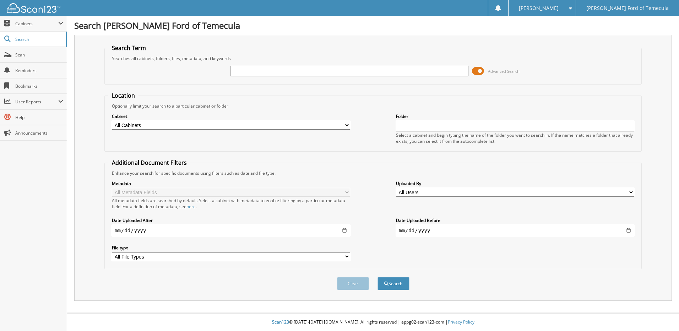 The height and width of the screenshot is (331, 679). Describe the element at coordinates (515, 183) in the screenshot. I see `label: Uploaded By` at that location.